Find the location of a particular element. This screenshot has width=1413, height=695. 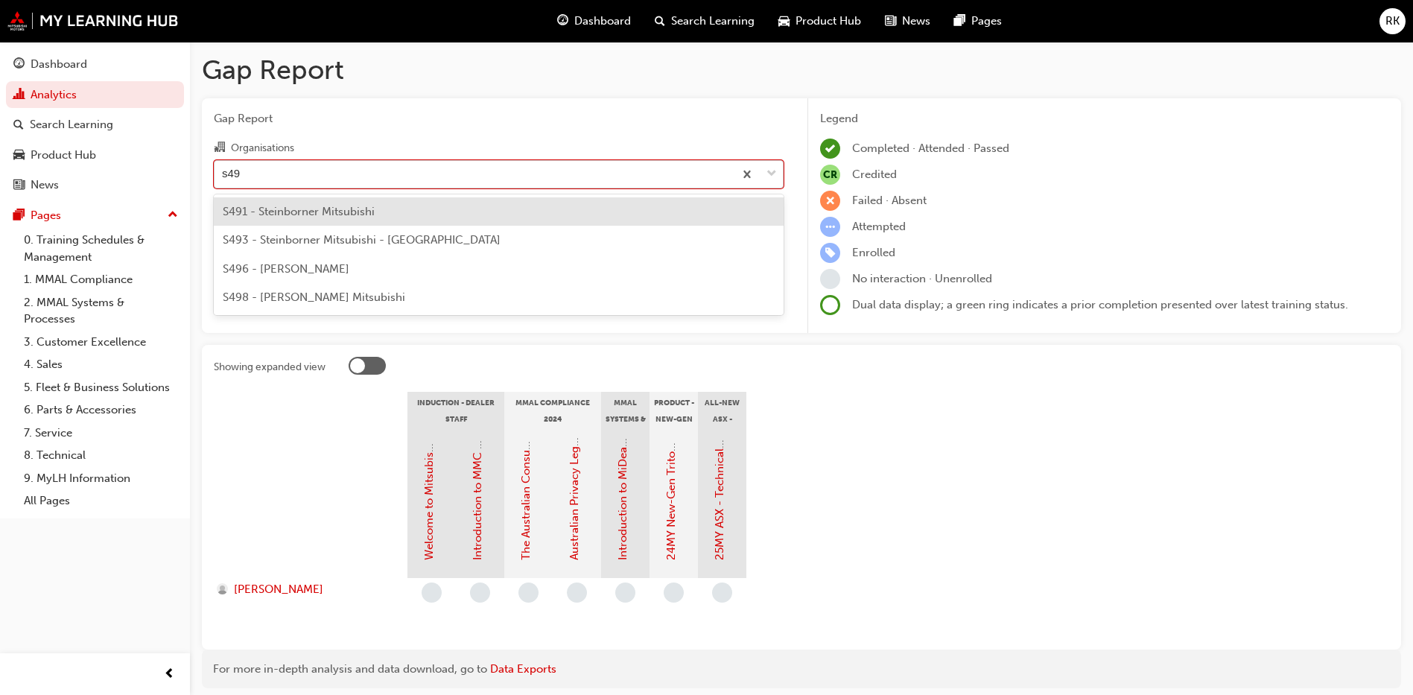

a: Dashboard is located at coordinates (95, 64).